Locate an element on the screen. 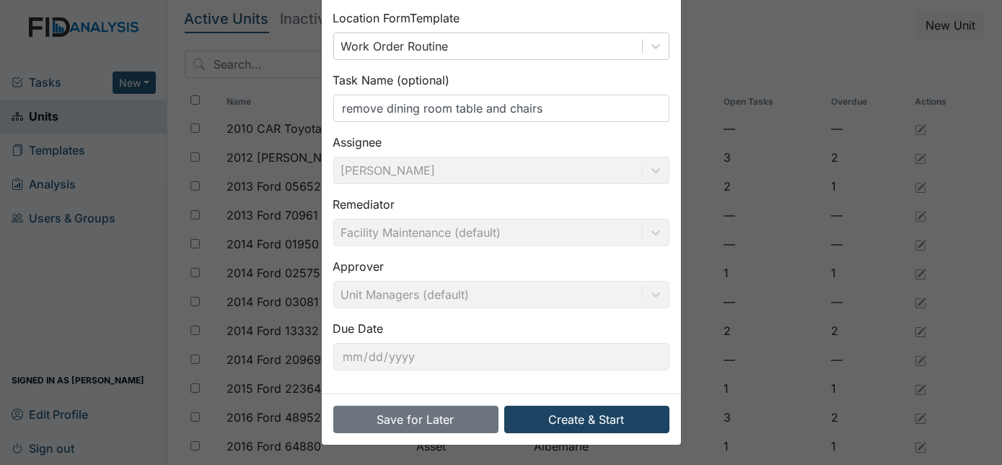  label: Approver is located at coordinates (359, 266).